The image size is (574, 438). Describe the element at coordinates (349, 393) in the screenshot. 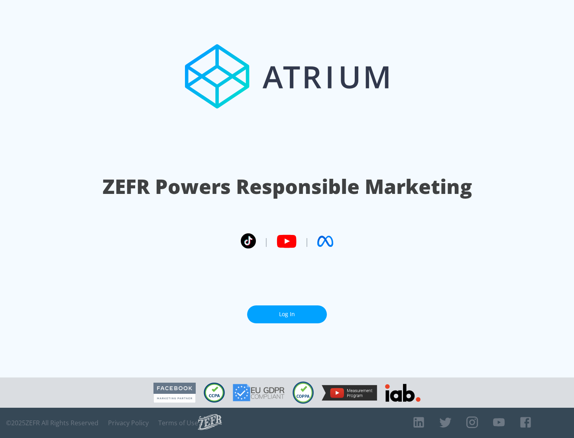

I see `img: YouTube Measurement Program` at that location.